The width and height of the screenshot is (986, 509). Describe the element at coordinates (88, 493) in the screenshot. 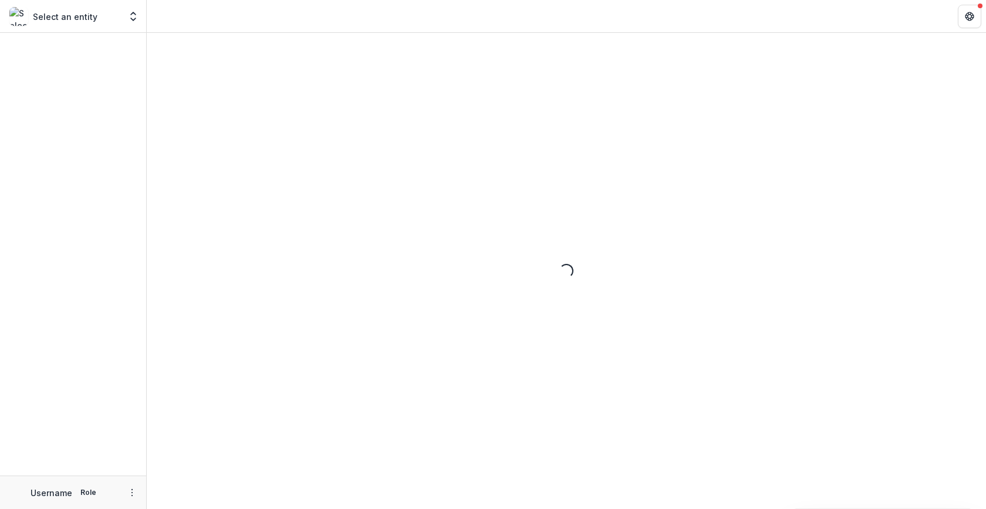

I see `p: Role` at that location.